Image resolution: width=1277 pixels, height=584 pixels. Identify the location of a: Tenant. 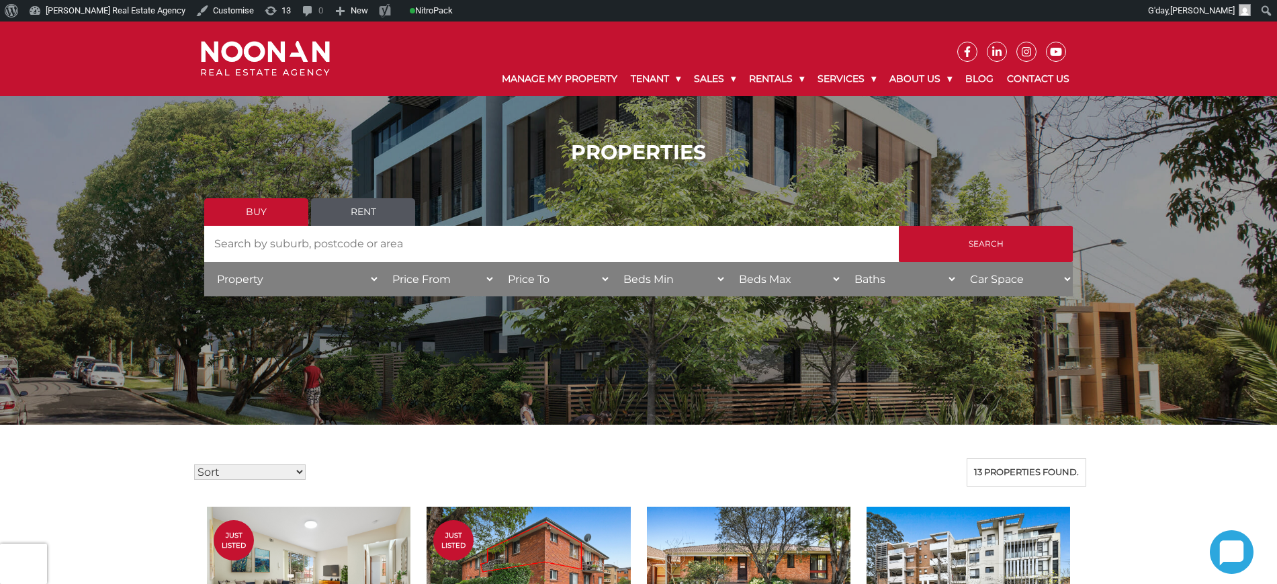
(655, 79).